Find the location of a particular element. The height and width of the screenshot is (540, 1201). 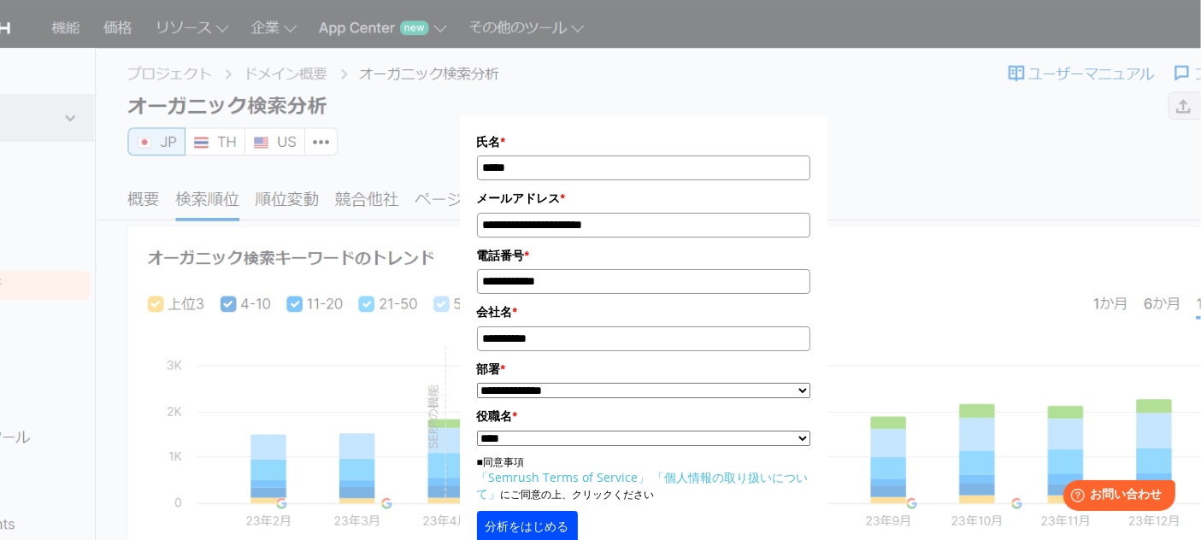

label: 電話番号 is located at coordinates (643, 255).